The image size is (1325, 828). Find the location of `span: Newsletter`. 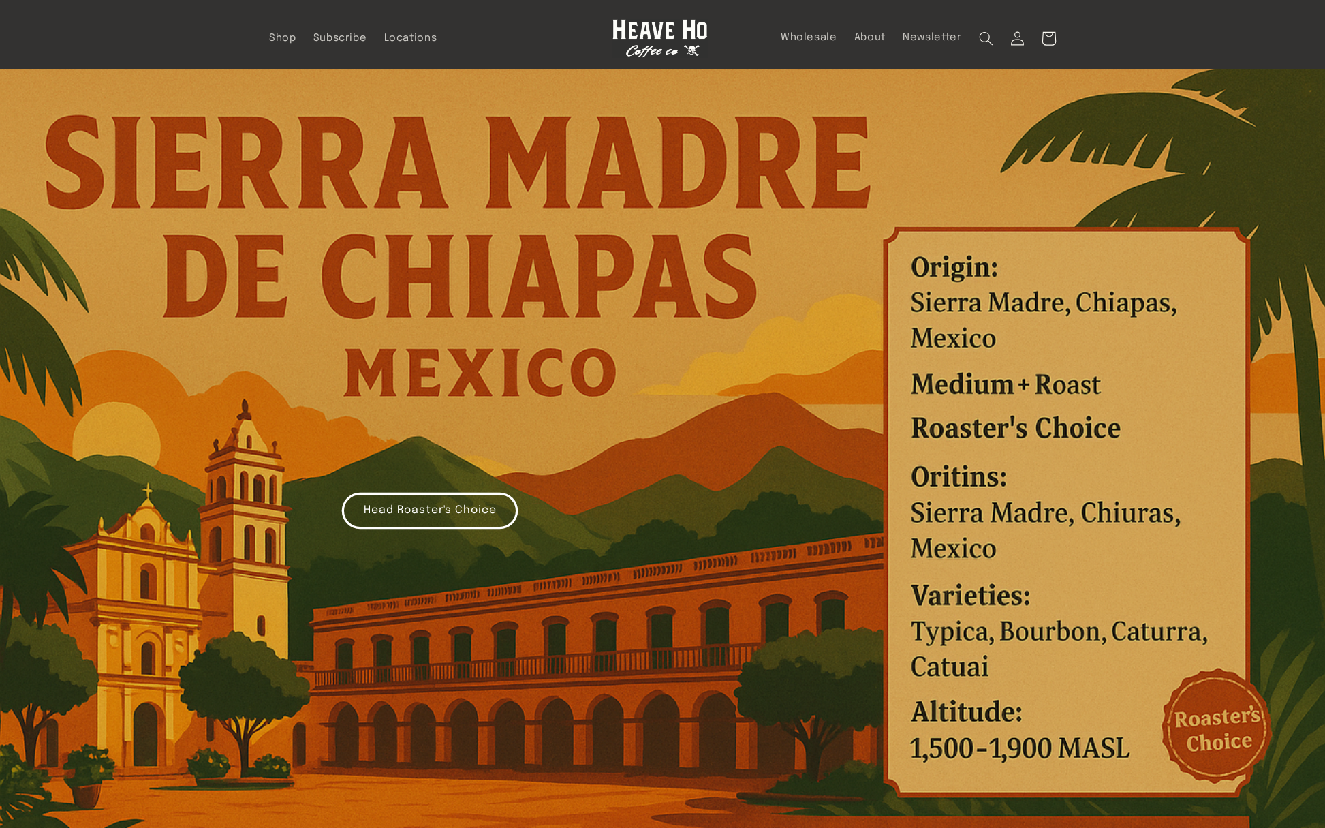

span: Newsletter is located at coordinates (932, 37).